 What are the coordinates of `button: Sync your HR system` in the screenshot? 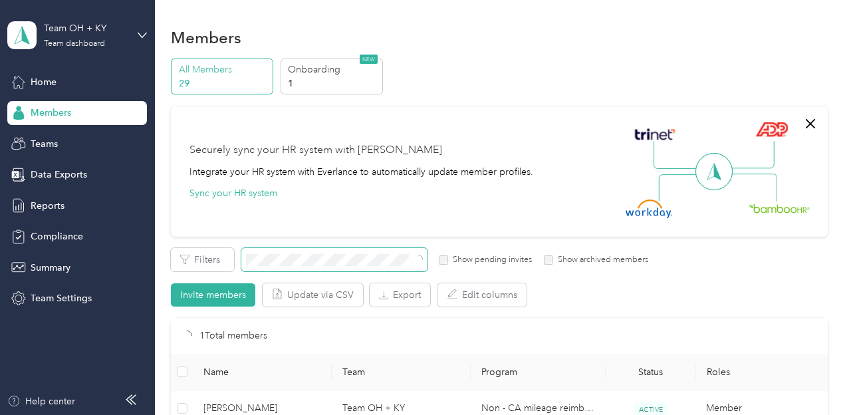 It's located at (233, 193).